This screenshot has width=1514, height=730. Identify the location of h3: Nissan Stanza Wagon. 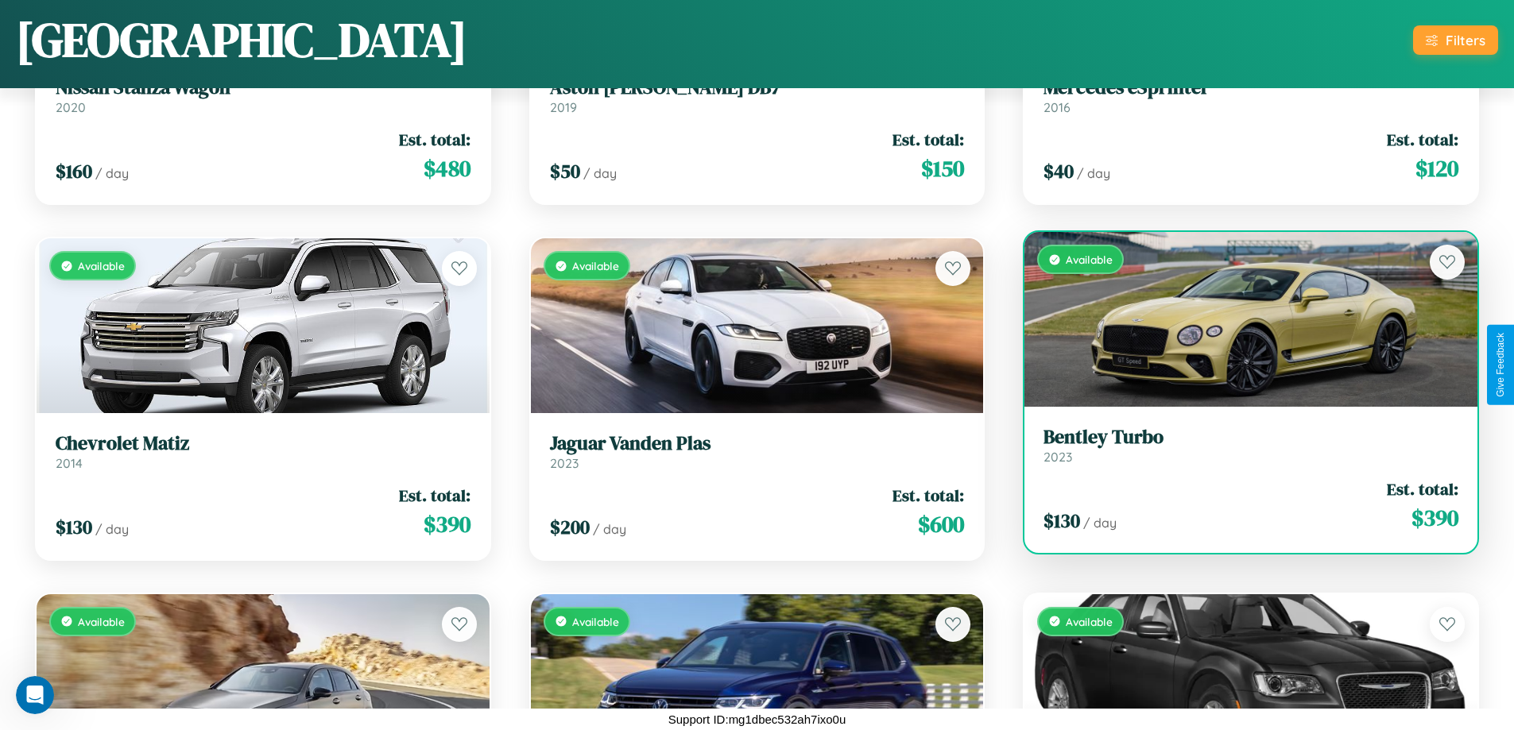
(263, 87).